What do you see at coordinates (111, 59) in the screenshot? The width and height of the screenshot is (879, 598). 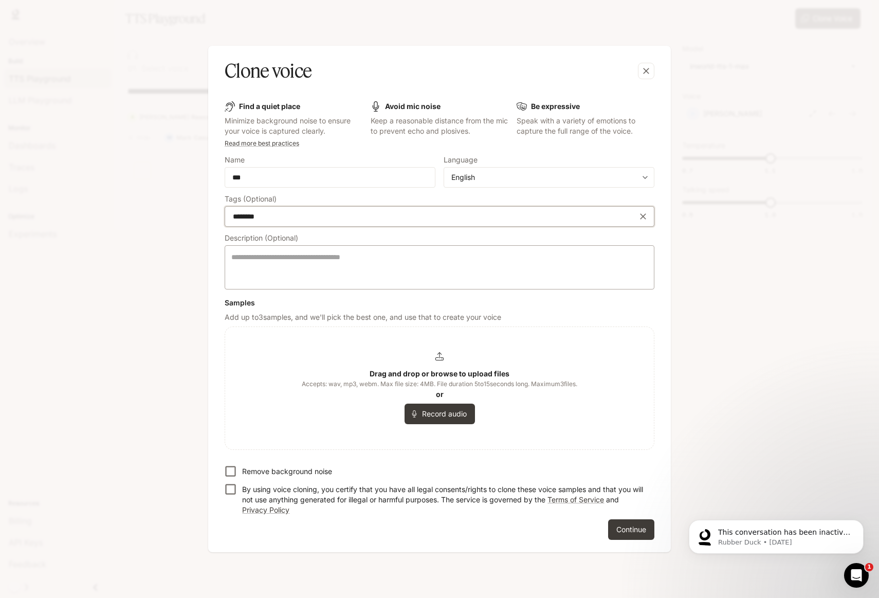 I see `span: This conversation has been inactive for 30 minutes. I will close it. If you have any questions, p...` at bounding box center [111, 59].